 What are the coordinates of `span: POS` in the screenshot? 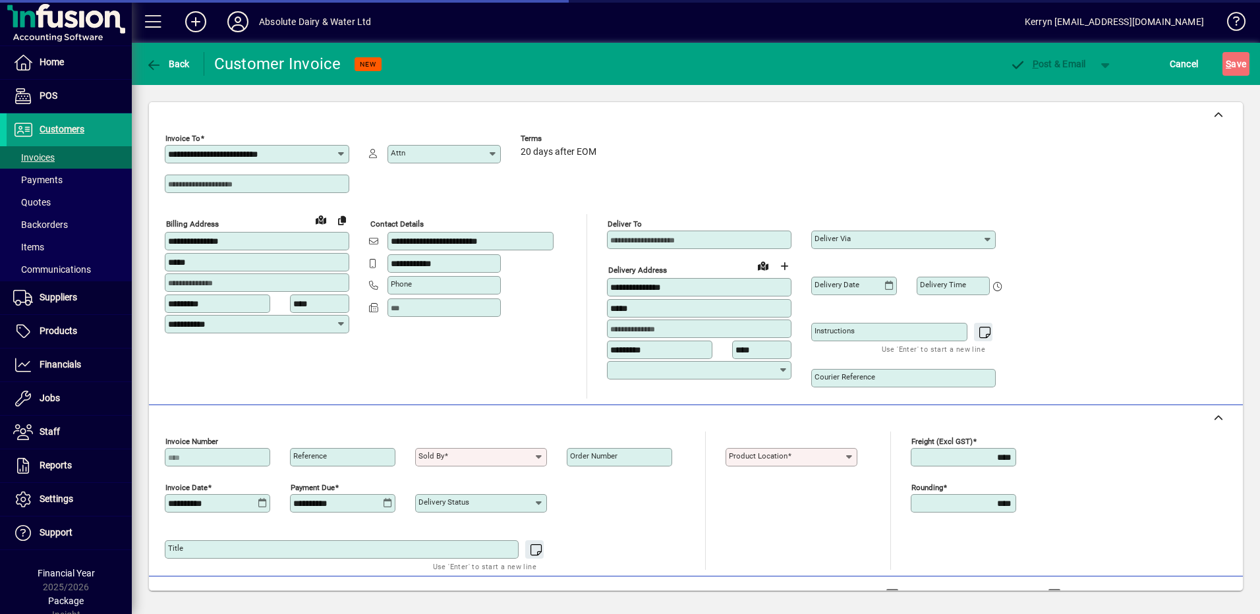 It's located at (48, 96).